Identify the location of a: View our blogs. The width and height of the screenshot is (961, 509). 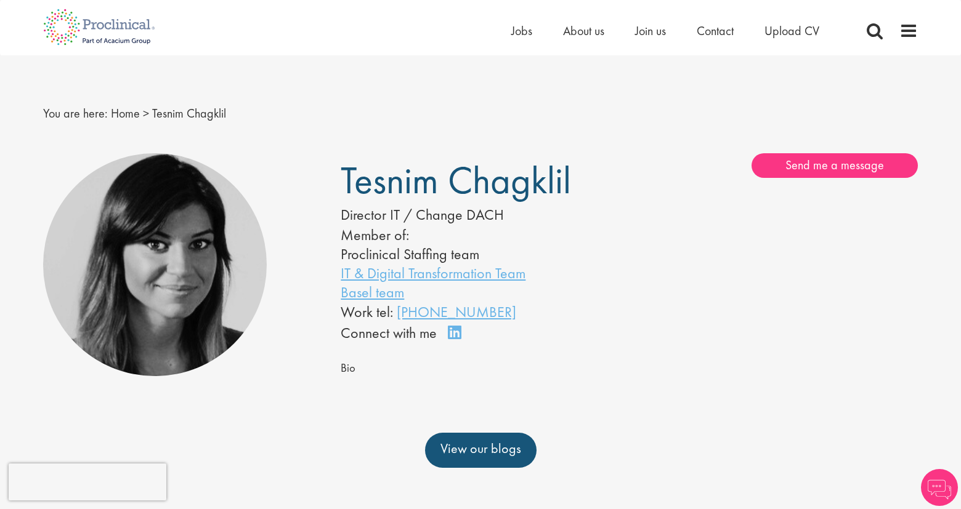
(480, 450).